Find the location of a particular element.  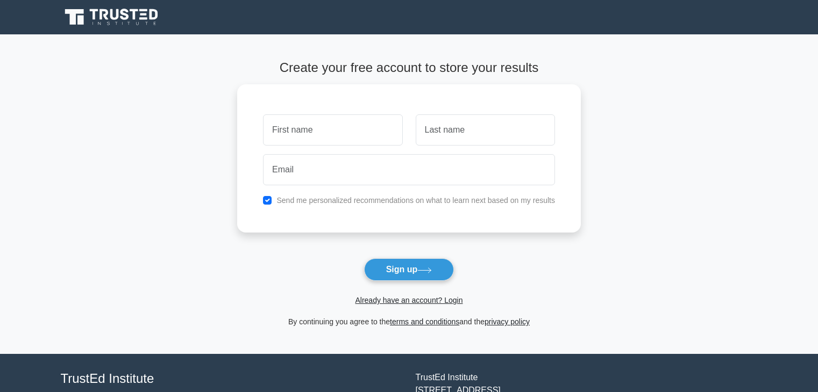

h4: Create your free account to store your results is located at coordinates (409, 68).